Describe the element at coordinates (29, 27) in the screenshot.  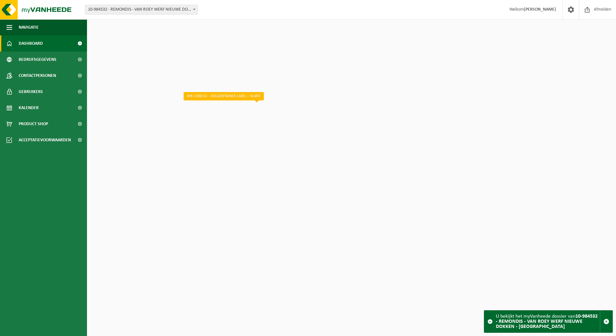
I see `span: Navigatie` at that location.